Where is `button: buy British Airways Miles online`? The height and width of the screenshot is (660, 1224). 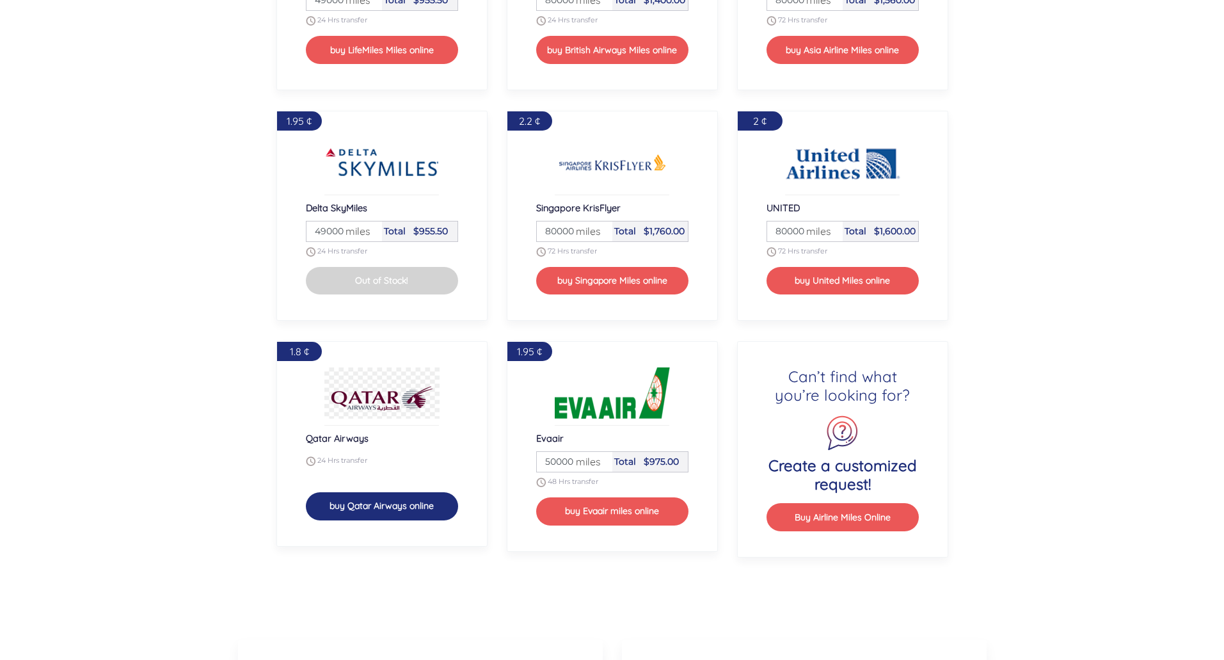 button: buy British Airways Miles online is located at coordinates (612, 49).